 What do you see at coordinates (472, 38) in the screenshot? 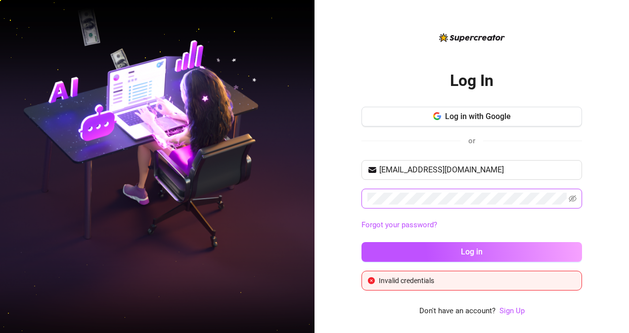
I see `img: logo-BBDzfeDw.svg` at bounding box center [472, 38].